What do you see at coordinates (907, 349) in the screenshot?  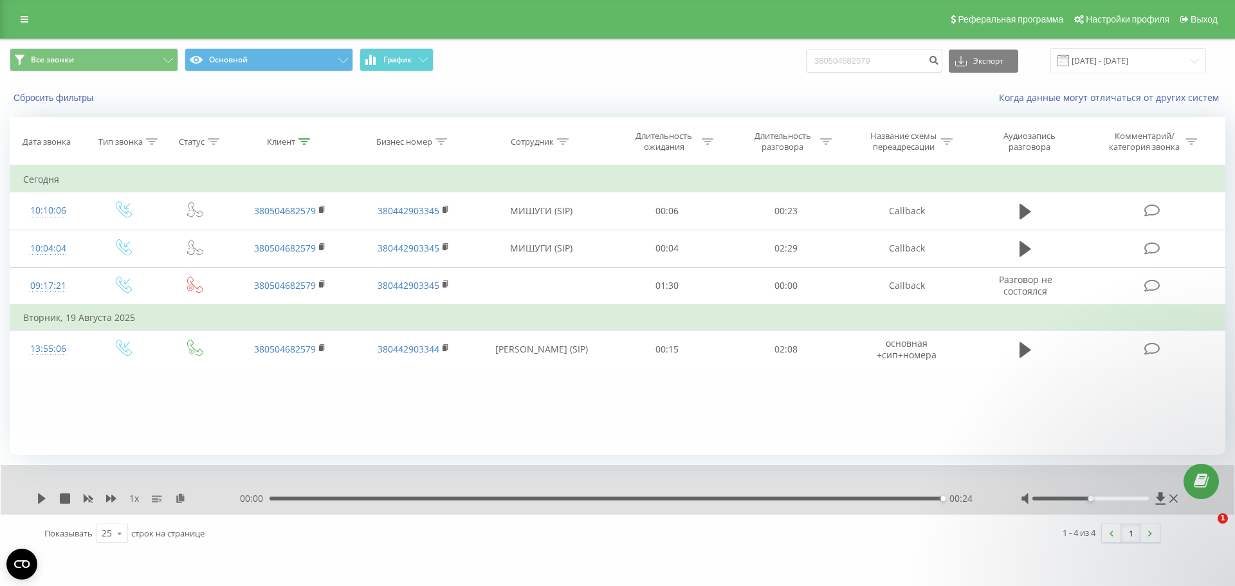 I see `td: основная +сип+номера` at bounding box center [907, 349].